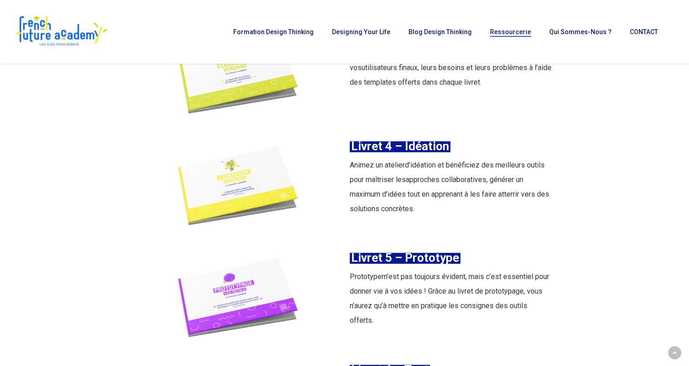 The height and width of the screenshot is (366, 689). I want to click on a: Formation Design Thinking, so click(273, 32).